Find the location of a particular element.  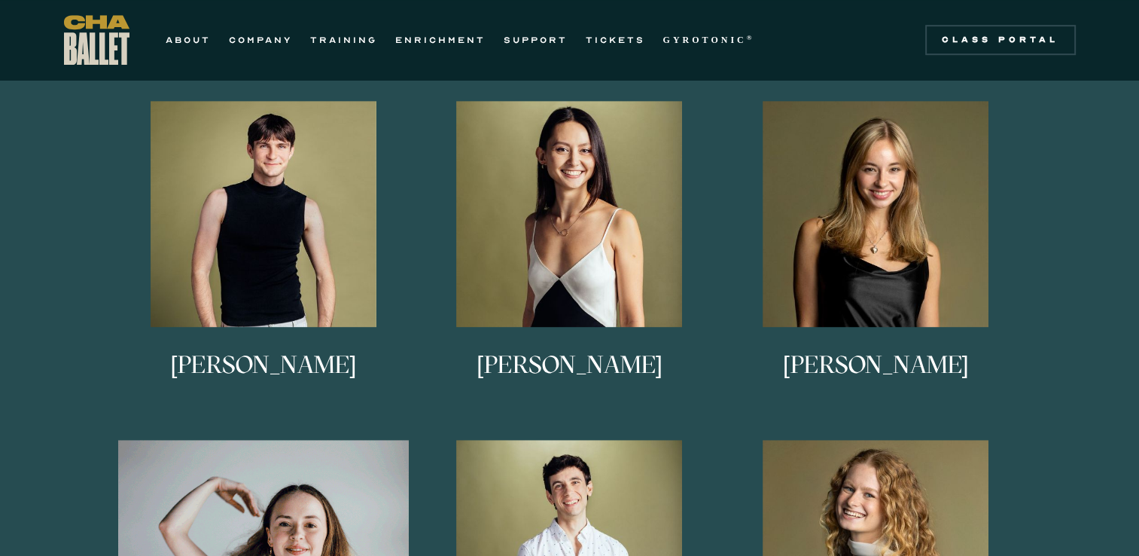

div: Class Portal is located at coordinates (1001, 40).